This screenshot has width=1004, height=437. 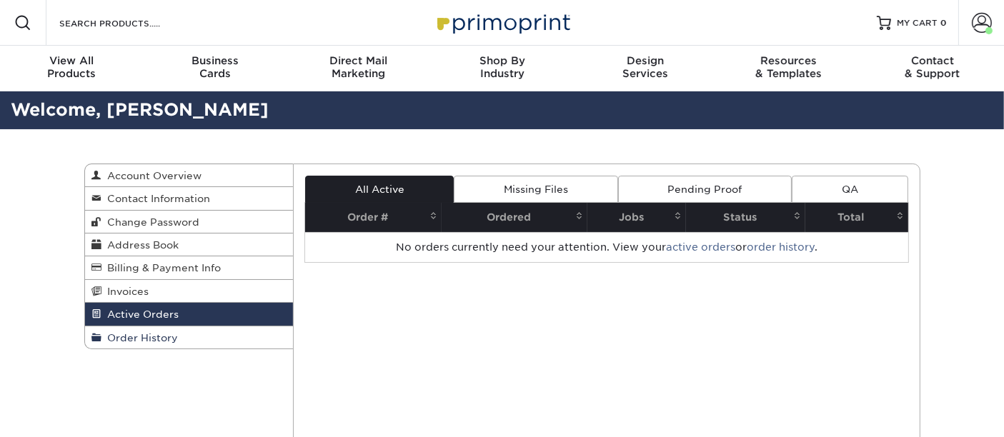 I want to click on a: DesignServices, so click(x=645, y=69).